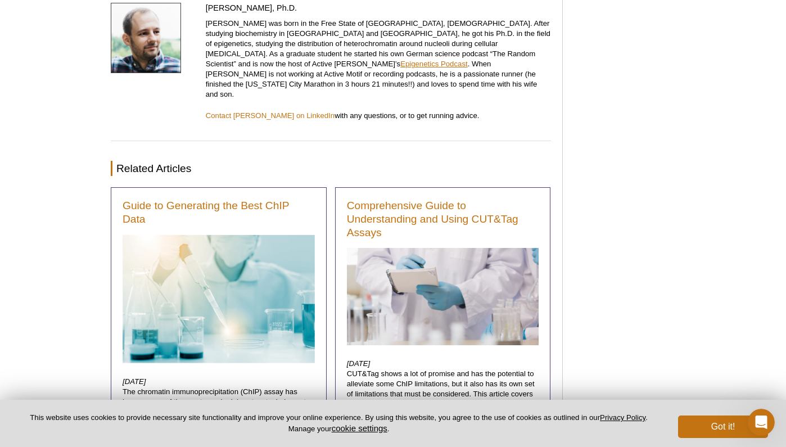 Image resolution: width=786 pixels, height=447 pixels. I want to click on h2: Related Articles, so click(331, 168).